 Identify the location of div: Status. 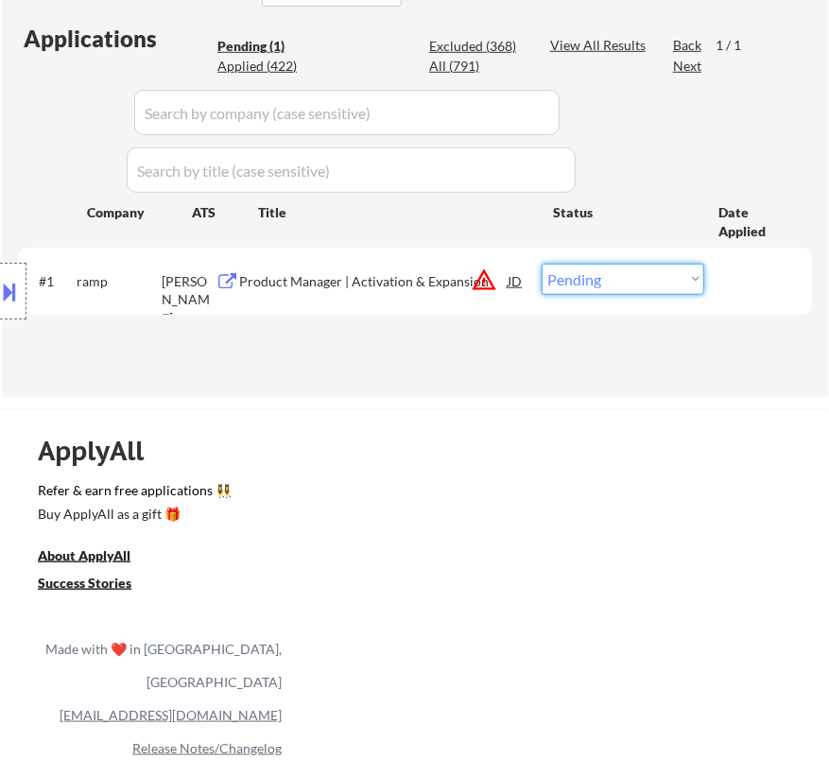
(622, 212).